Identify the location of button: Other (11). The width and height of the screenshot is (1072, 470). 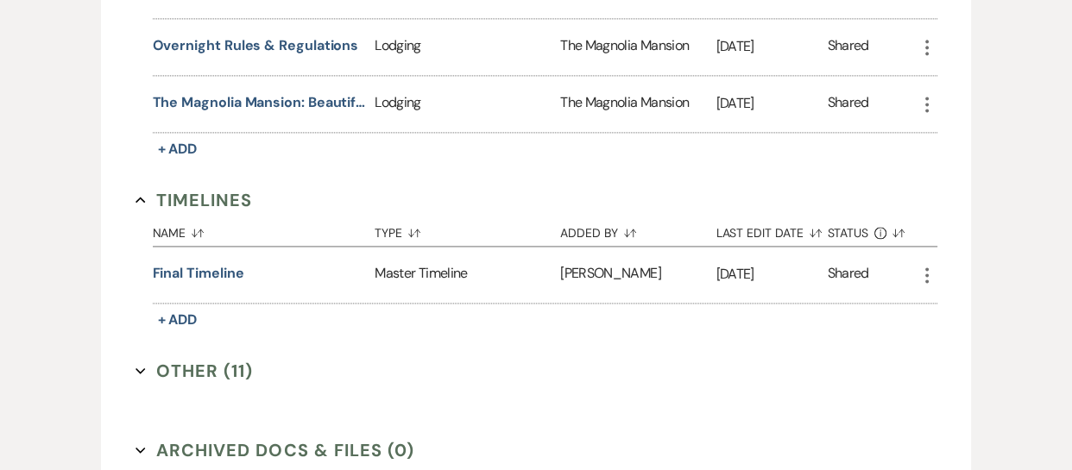
(194, 371).